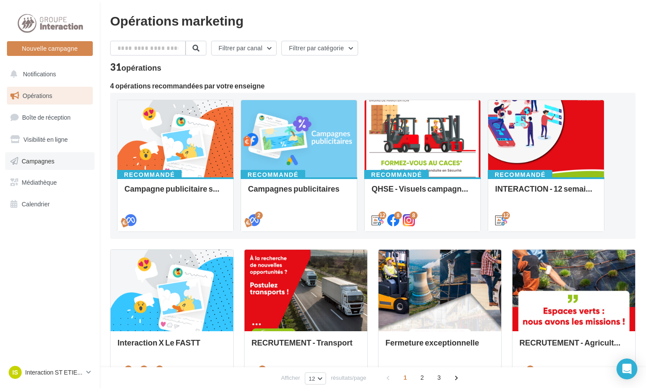  What do you see at coordinates (573, 347) in the screenshot?
I see `div: RECRUTEMENT - Agriculture / Espaces verts` at bounding box center [573, 347].